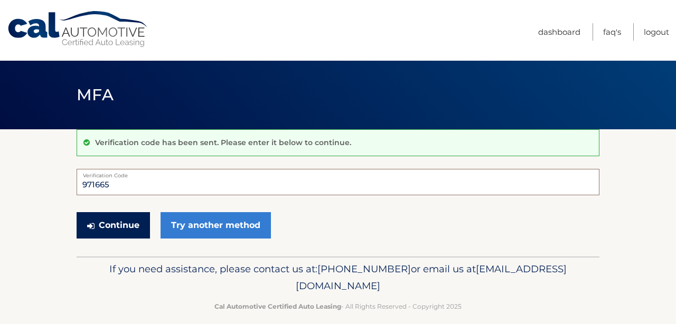 The width and height of the screenshot is (676, 324). I want to click on a: FAQ's, so click(612, 32).